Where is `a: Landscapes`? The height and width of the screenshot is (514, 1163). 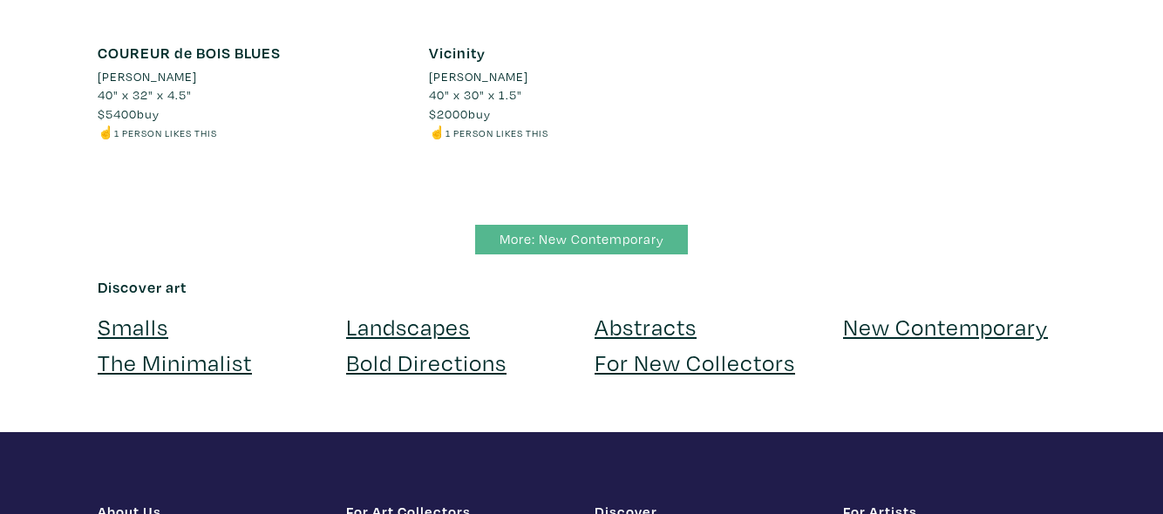
a: Landscapes is located at coordinates (408, 326).